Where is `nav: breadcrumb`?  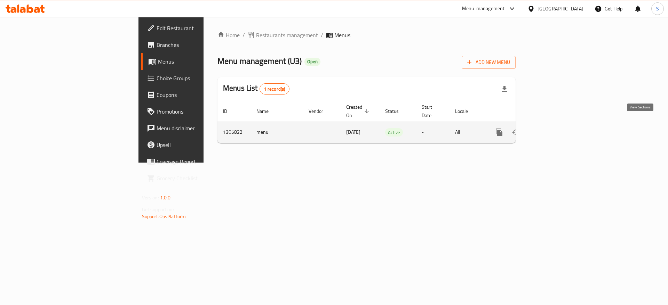
nav: breadcrumb is located at coordinates (366, 35).